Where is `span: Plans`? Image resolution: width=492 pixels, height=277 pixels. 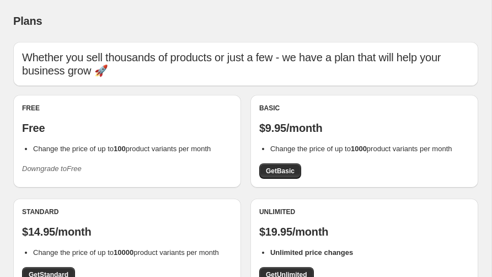 span: Plans is located at coordinates (28, 21).